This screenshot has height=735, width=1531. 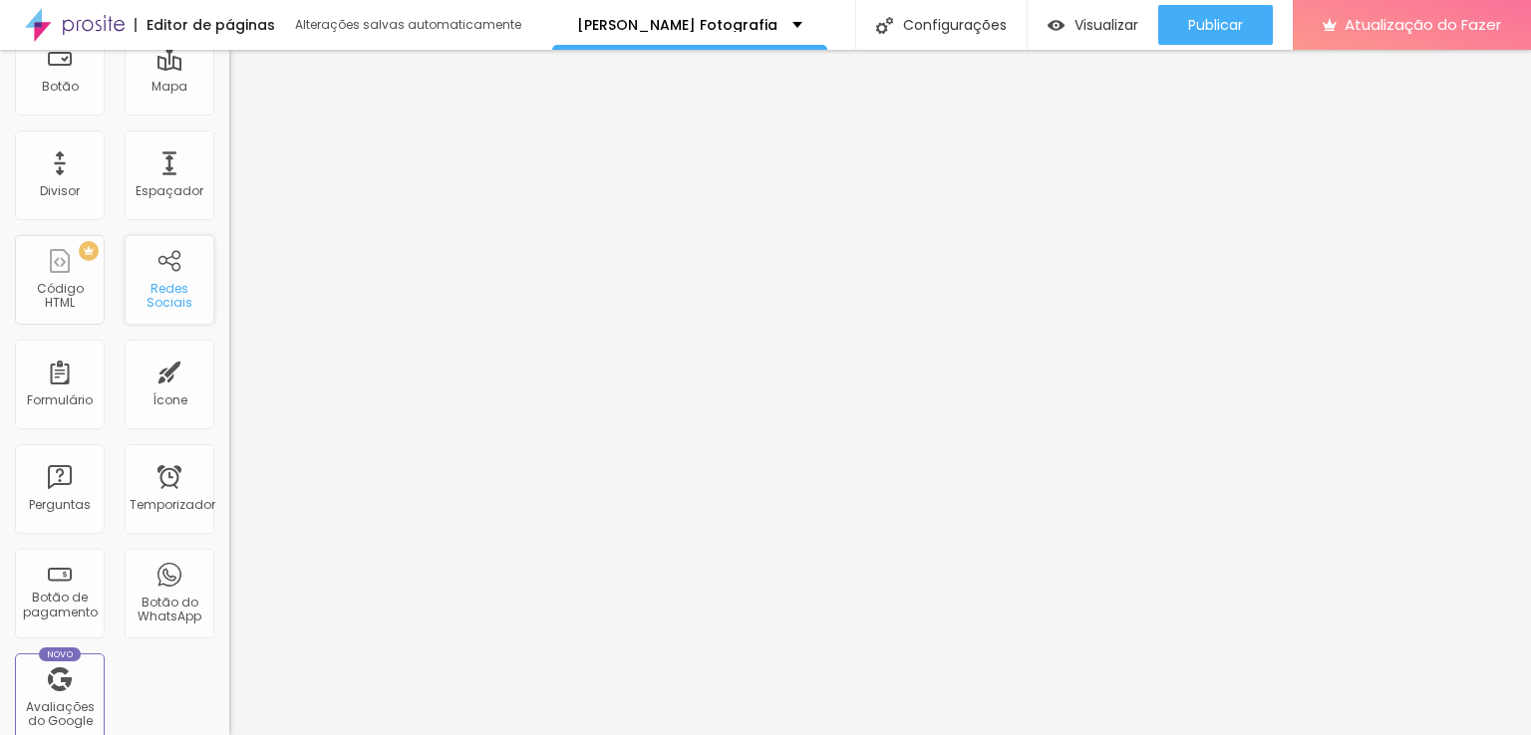 What do you see at coordinates (955, 25) in the screenshot?
I see `font: Configurações` at bounding box center [955, 25].